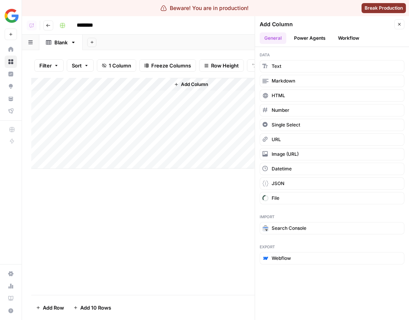  Describe the element at coordinates (282, 169) in the screenshot. I see `span: Datetime` at that location.